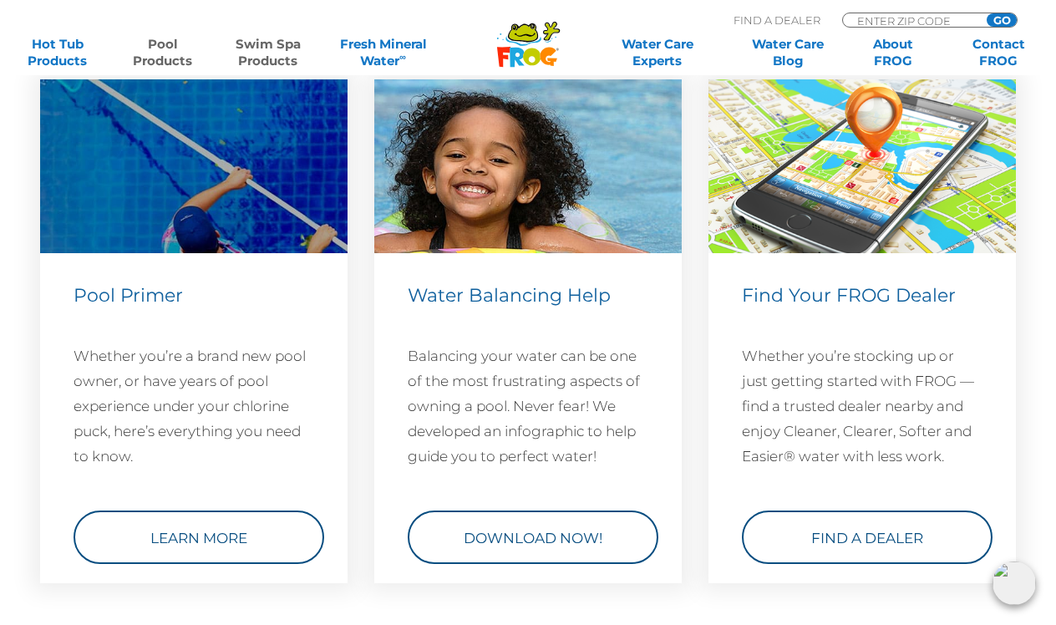  What do you see at coordinates (777, 20) in the screenshot?
I see `p: Find A Dealer` at bounding box center [777, 20].